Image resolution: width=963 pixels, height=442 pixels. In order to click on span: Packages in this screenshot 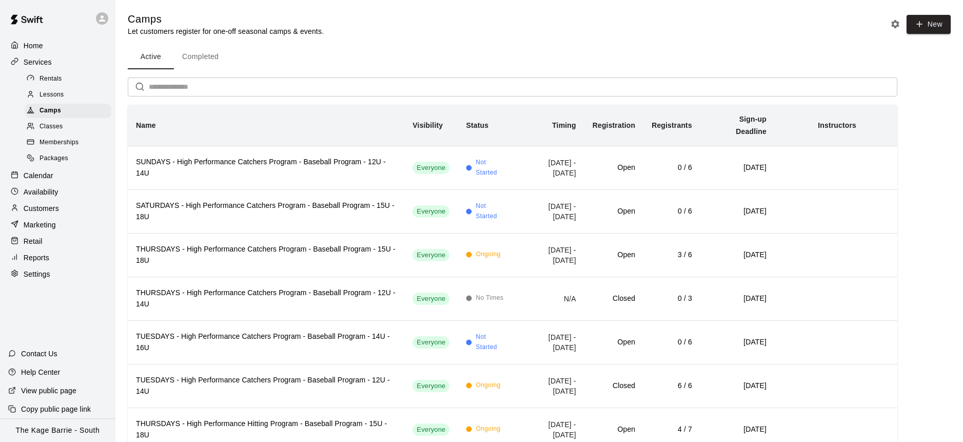, I will do `click(54, 158)`.